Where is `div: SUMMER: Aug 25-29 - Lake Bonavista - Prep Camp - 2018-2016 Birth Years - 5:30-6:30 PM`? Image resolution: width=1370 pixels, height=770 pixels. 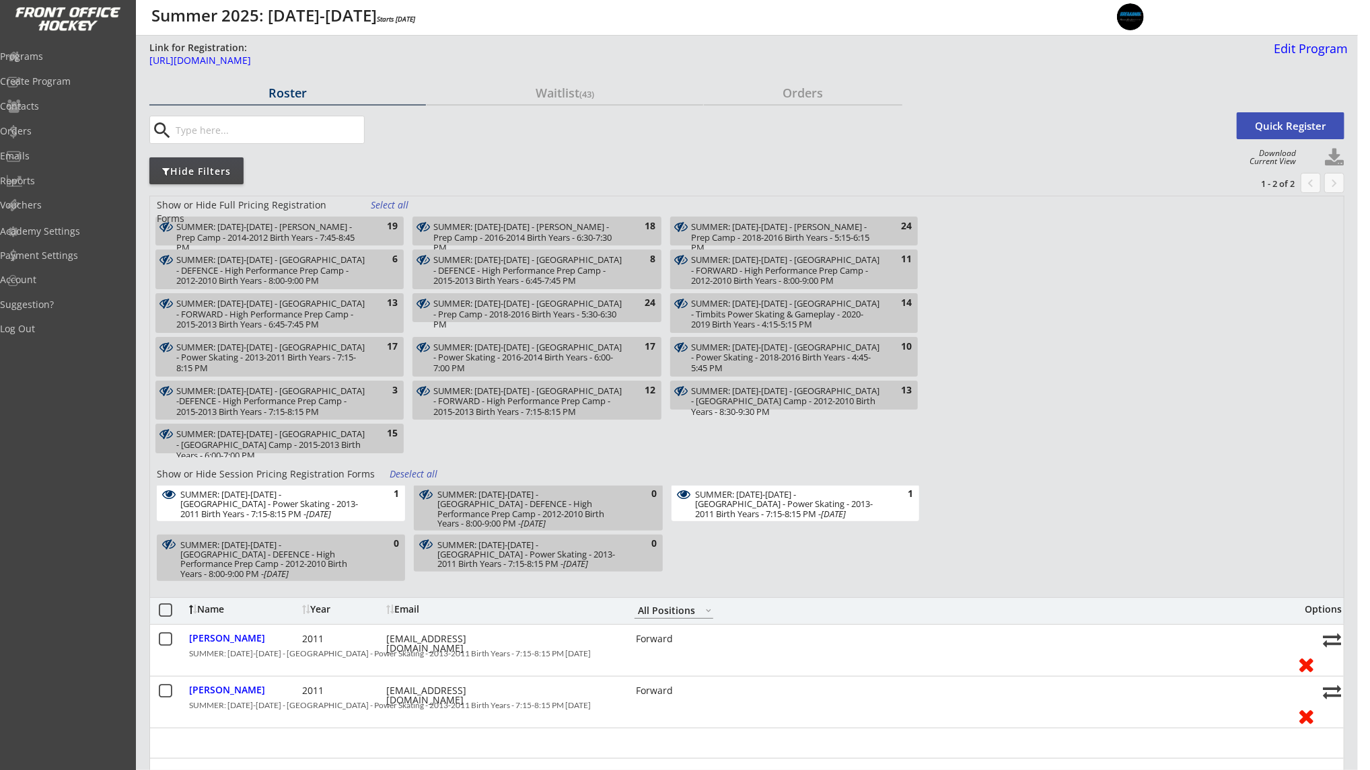
div: SUMMER: Aug 25-29 - Lake Bonavista - Prep Camp - 2018-2016 Birth Years - 5:30-6:30 PM is located at coordinates (529, 309).